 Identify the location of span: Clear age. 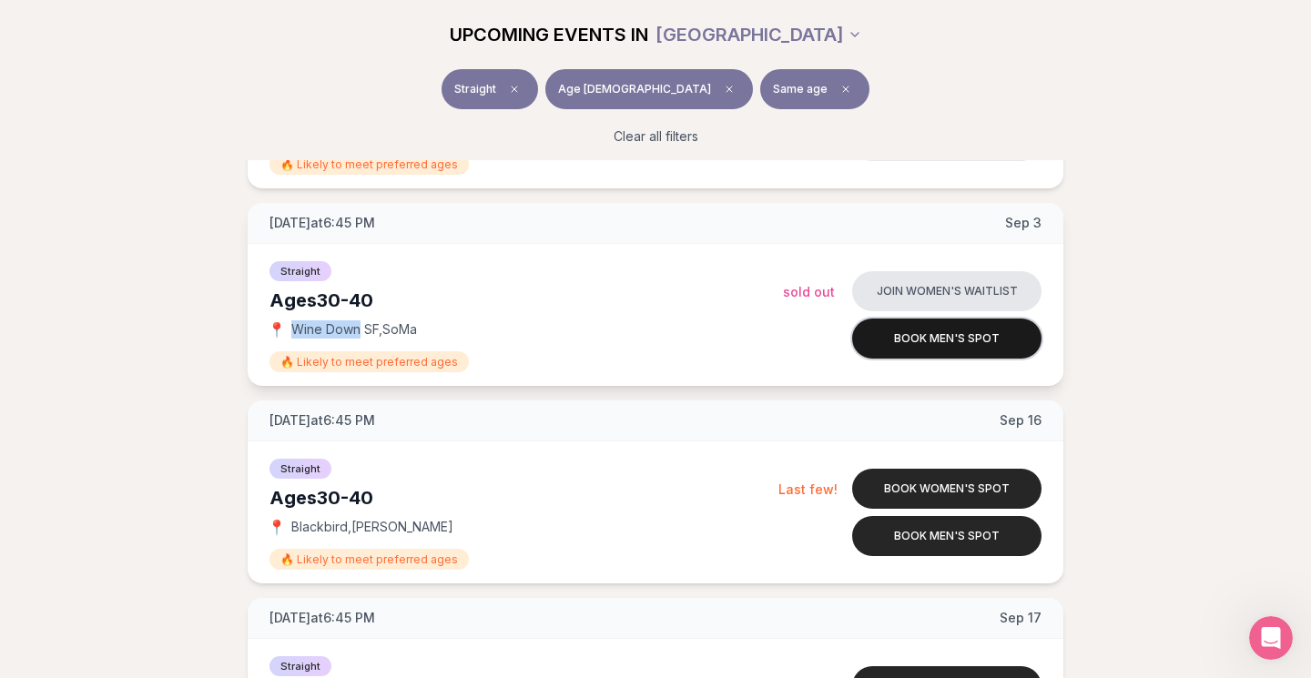
(729, 89).